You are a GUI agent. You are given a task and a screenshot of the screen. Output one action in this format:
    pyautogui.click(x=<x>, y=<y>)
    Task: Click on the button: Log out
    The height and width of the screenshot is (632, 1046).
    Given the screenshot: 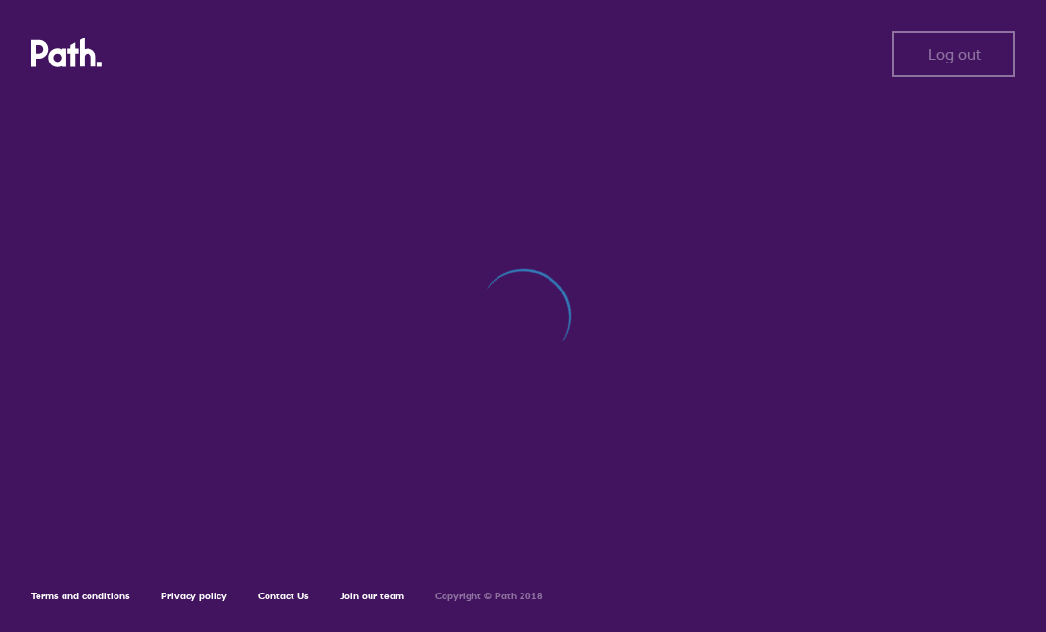 What is the action you would take?
    pyautogui.click(x=954, y=54)
    